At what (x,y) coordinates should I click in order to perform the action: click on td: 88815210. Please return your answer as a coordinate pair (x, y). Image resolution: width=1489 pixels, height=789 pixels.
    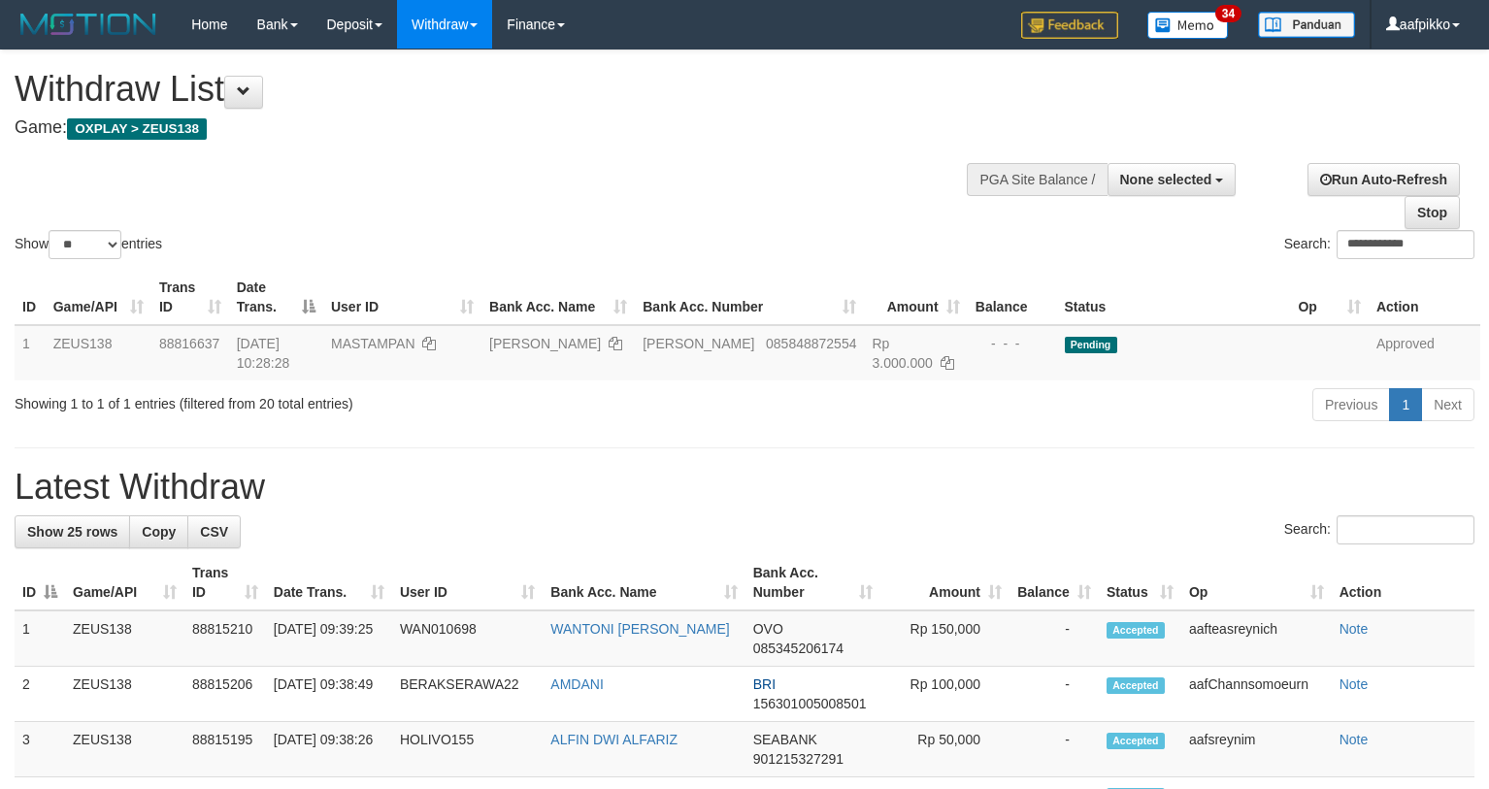
    Looking at the image, I should click on (225, 639).